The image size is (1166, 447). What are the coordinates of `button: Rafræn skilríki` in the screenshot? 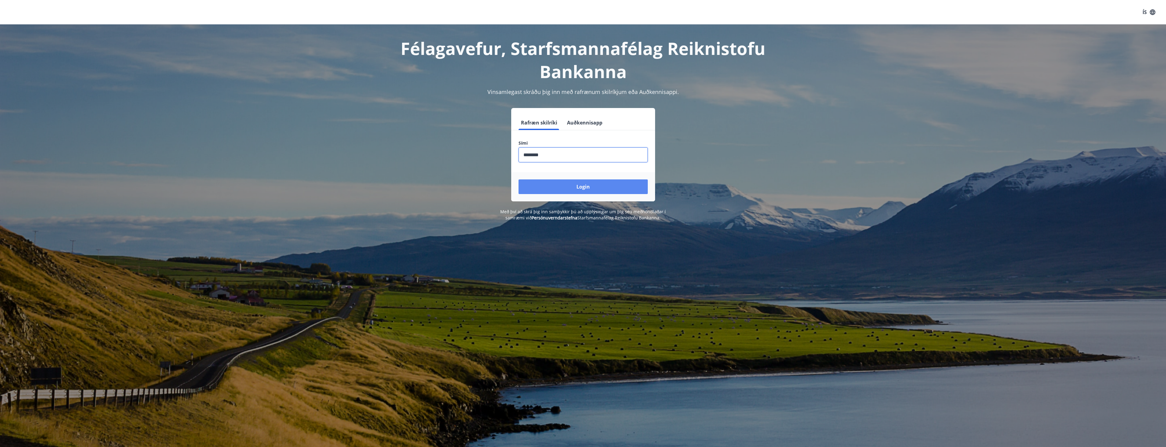 It's located at (539, 123).